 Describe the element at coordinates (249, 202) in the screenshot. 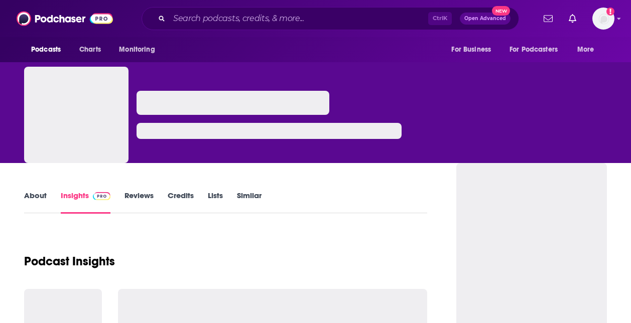

I see `a: Similar` at that location.